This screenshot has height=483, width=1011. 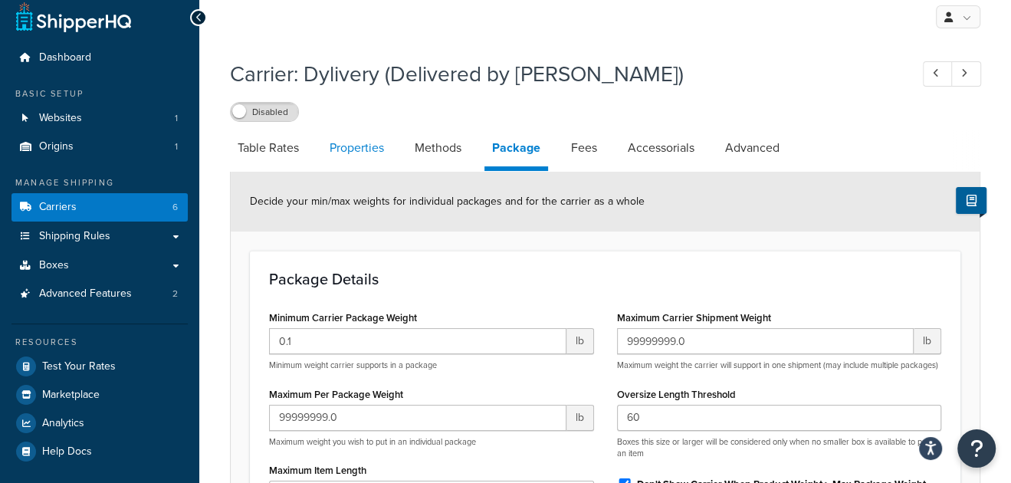 What do you see at coordinates (54, 265) in the screenshot?
I see `span: Boxes` at bounding box center [54, 265].